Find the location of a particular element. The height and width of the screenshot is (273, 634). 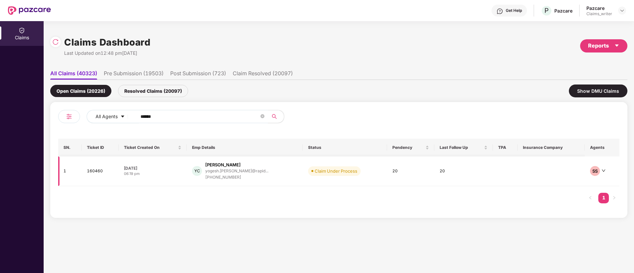

button: right is located at coordinates (614, 198).